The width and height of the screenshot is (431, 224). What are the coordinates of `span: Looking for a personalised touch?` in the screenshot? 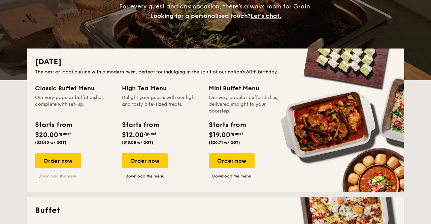 It's located at (200, 16).